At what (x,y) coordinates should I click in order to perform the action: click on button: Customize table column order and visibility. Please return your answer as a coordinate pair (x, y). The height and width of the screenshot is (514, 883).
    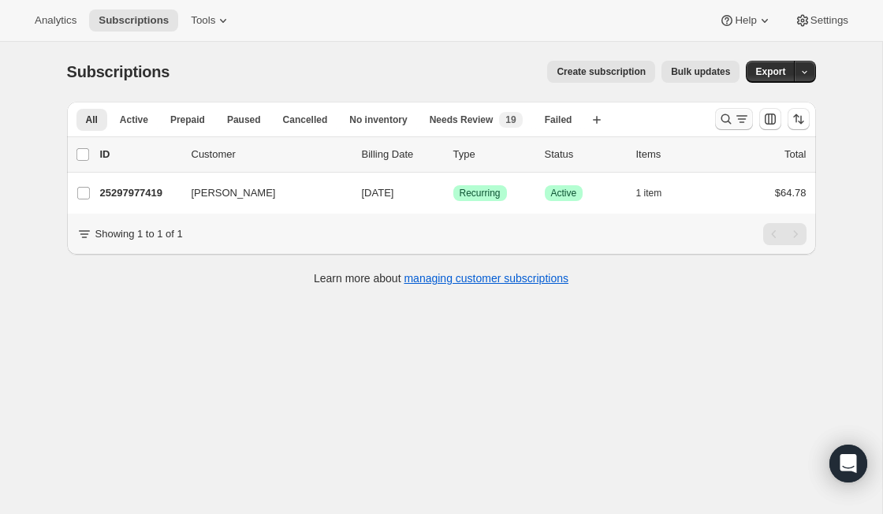
    Looking at the image, I should click on (771, 119).